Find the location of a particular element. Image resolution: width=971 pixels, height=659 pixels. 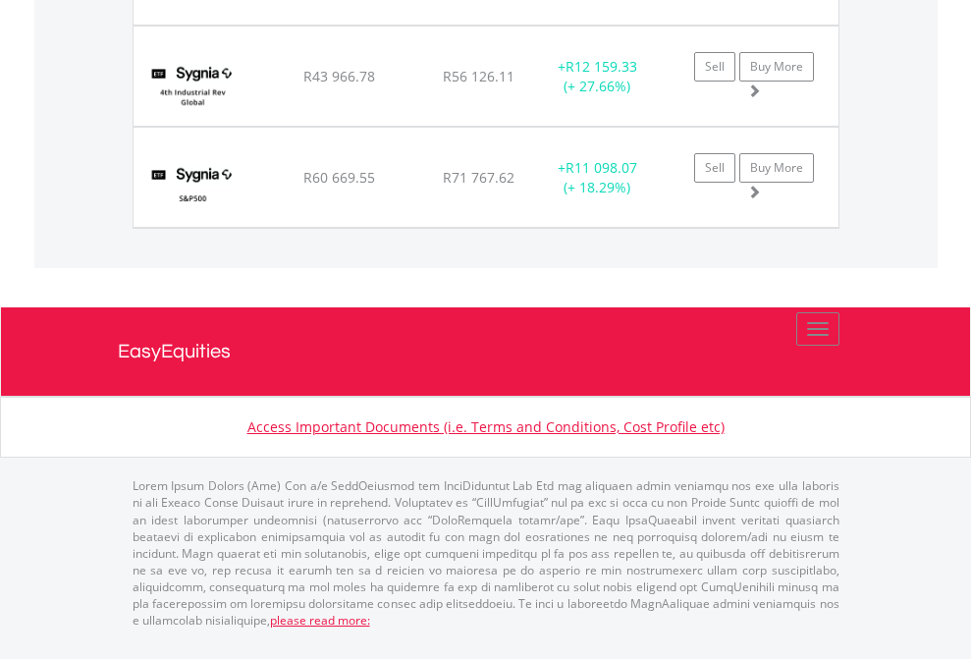

a: Access Important Documents (i.e. Terms and Conditions, Cost Profile etc) is located at coordinates (486, 426).